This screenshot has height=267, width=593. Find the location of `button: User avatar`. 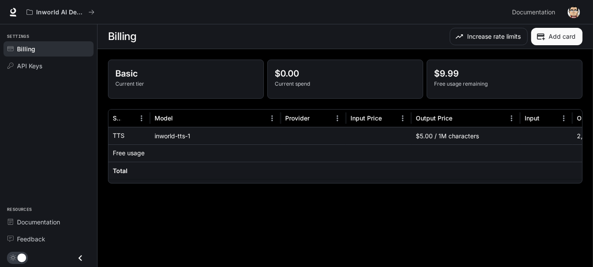

button: User avatar is located at coordinates (574, 12).